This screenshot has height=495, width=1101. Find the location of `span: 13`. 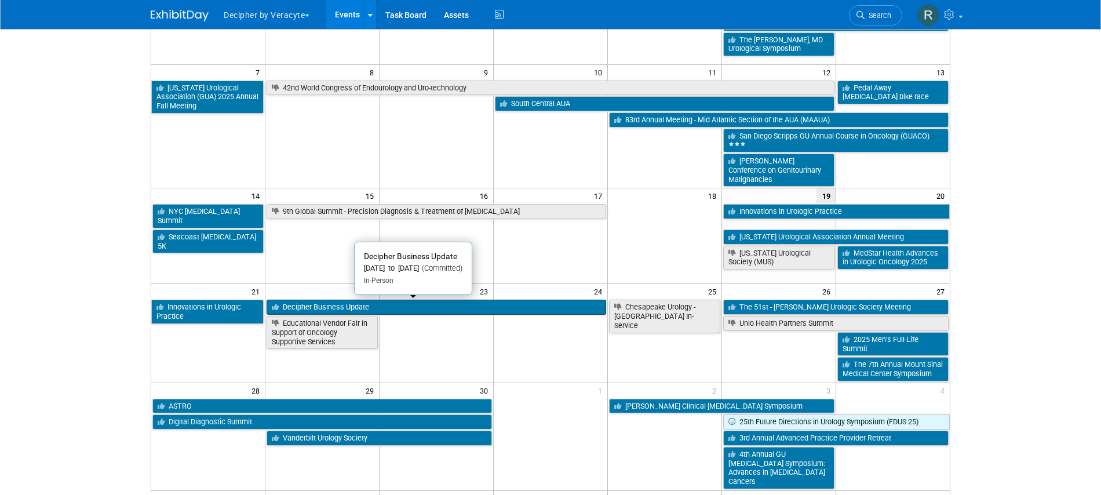

span: 13 is located at coordinates (942, 72).